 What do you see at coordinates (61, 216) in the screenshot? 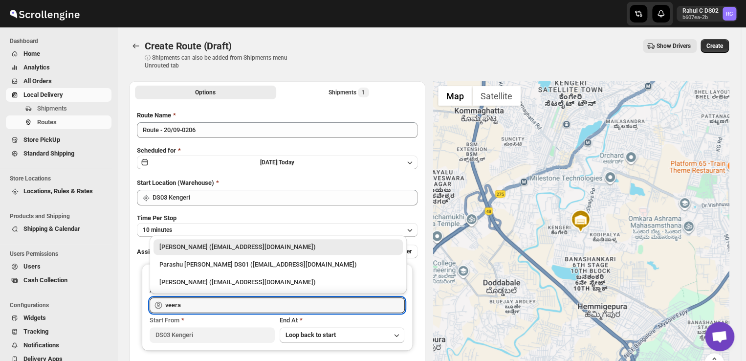
I see `span: Products and Shipping` at bounding box center [61, 216].